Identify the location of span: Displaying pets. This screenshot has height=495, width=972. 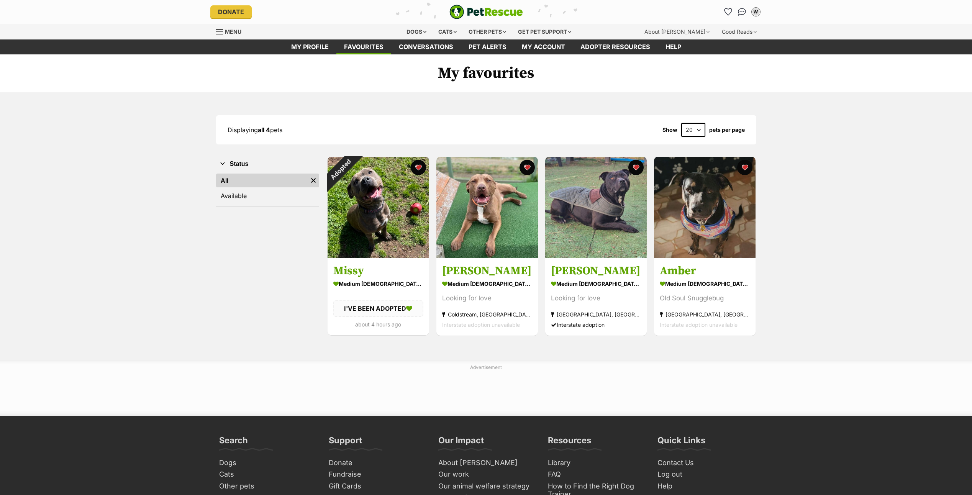
(255, 130).